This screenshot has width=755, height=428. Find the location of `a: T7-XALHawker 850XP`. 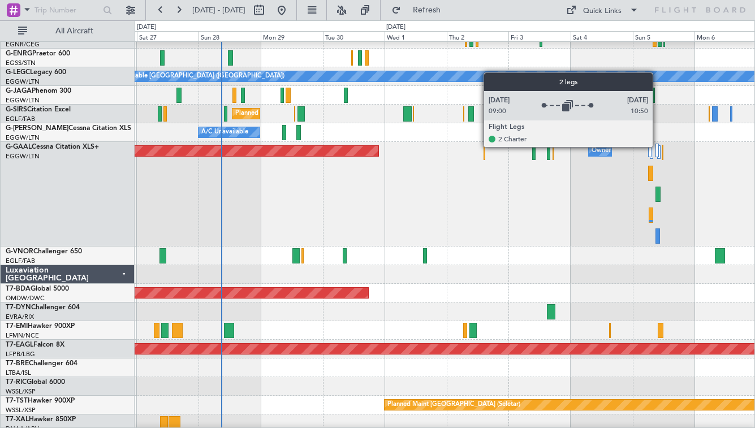

a: T7-XALHawker 850XP is located at coordinates (41, 419).